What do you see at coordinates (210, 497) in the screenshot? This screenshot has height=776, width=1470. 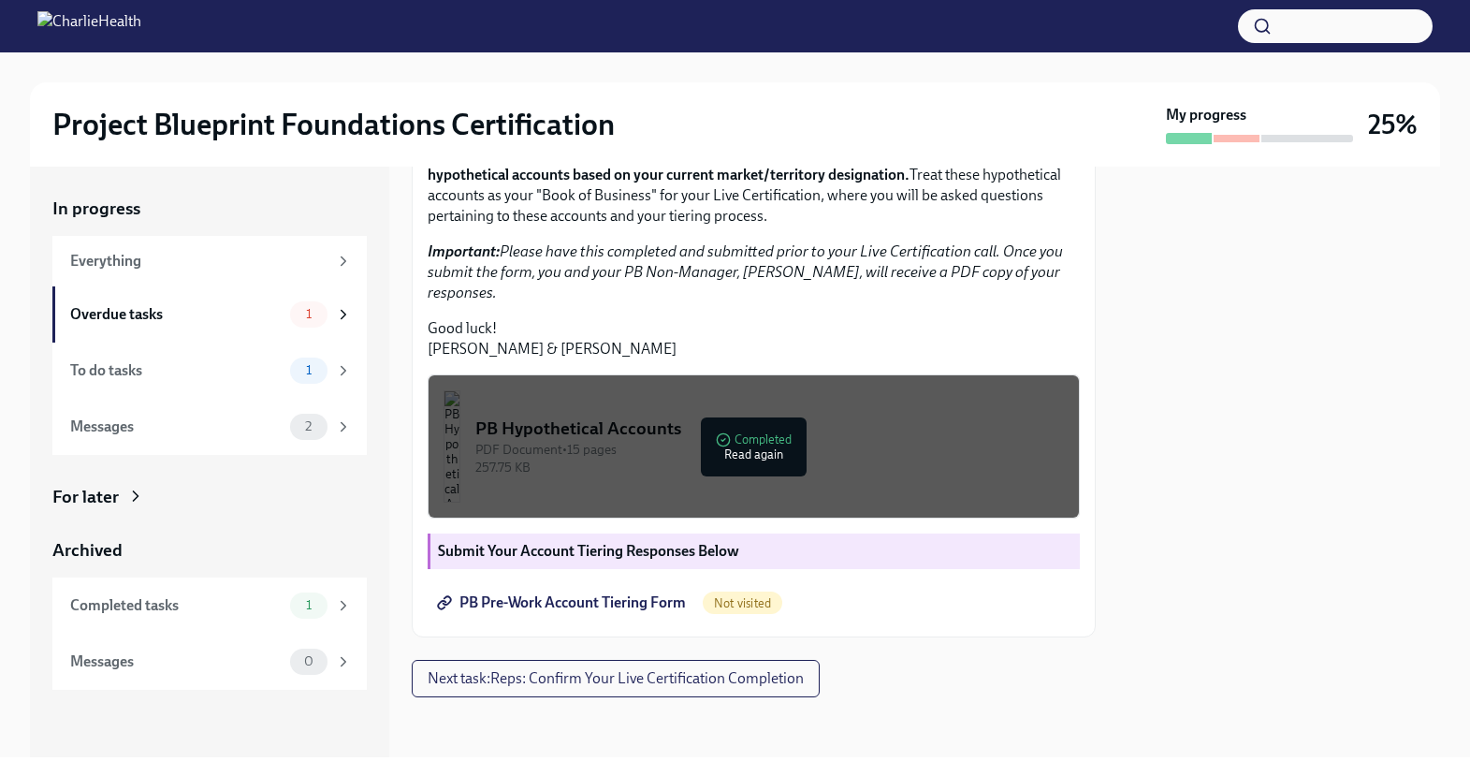 I see `a: For later` at bounding box center [210, 497].